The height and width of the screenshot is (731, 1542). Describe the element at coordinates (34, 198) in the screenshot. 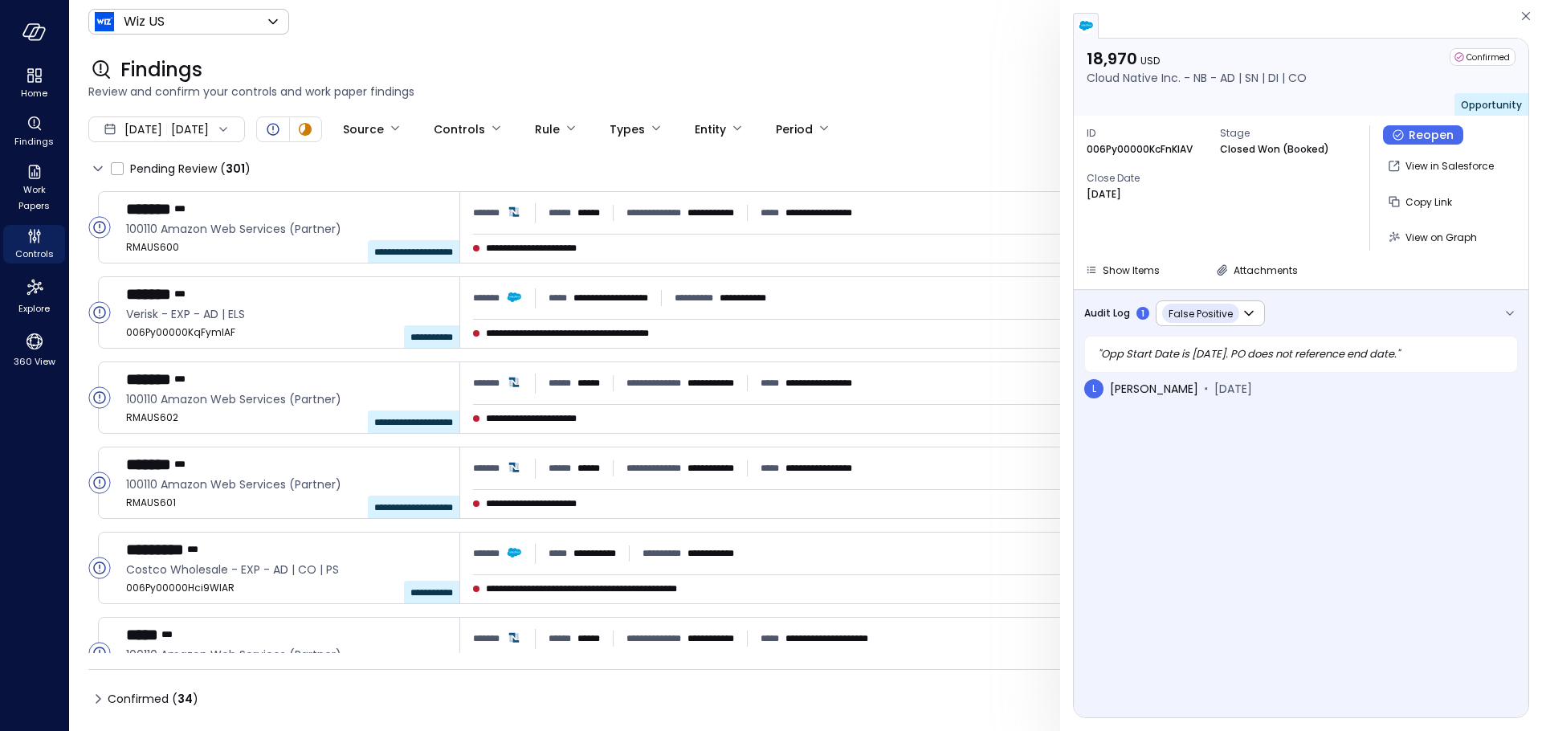

I see `span: Work Papers` at that location.